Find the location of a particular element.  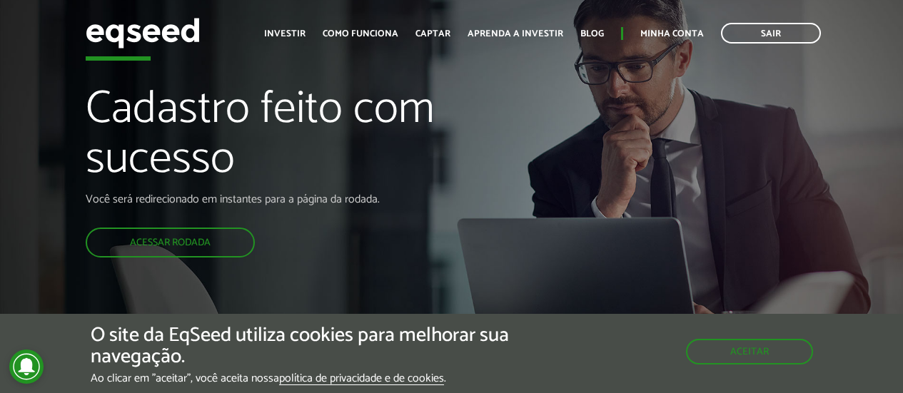

img: EqSeed is located at coordinates (143, 33).